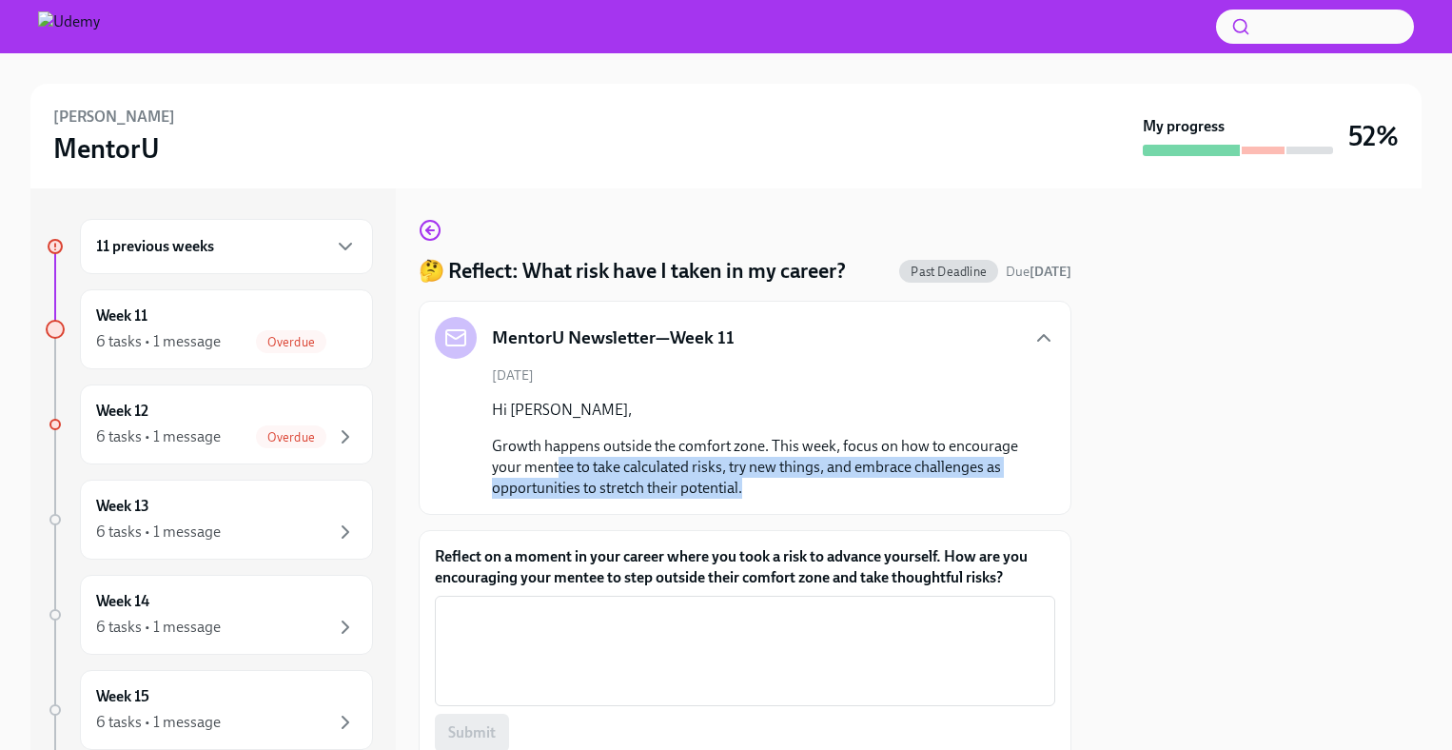 The image size is (1452, 750). What do you see at coordinates (1373, 136) in the screenshot?
I see `h3: 52%` at bounding box center [1373, 136].